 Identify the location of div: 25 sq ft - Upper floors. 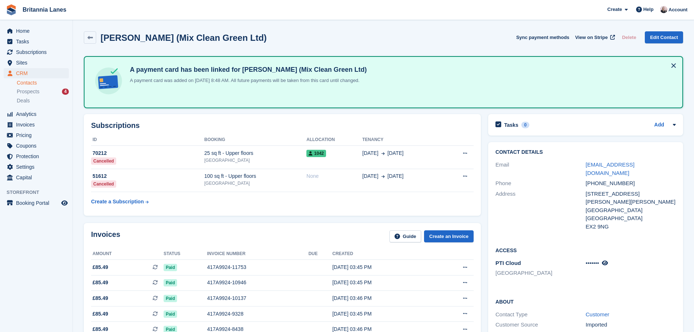
(255, 153).